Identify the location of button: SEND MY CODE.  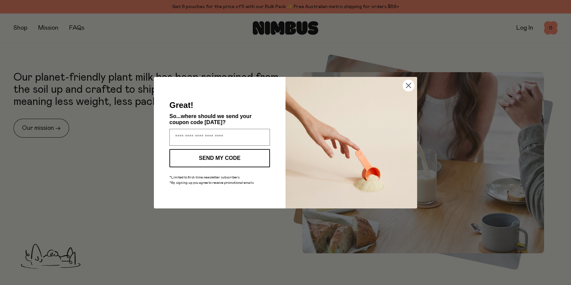
(220, 158).